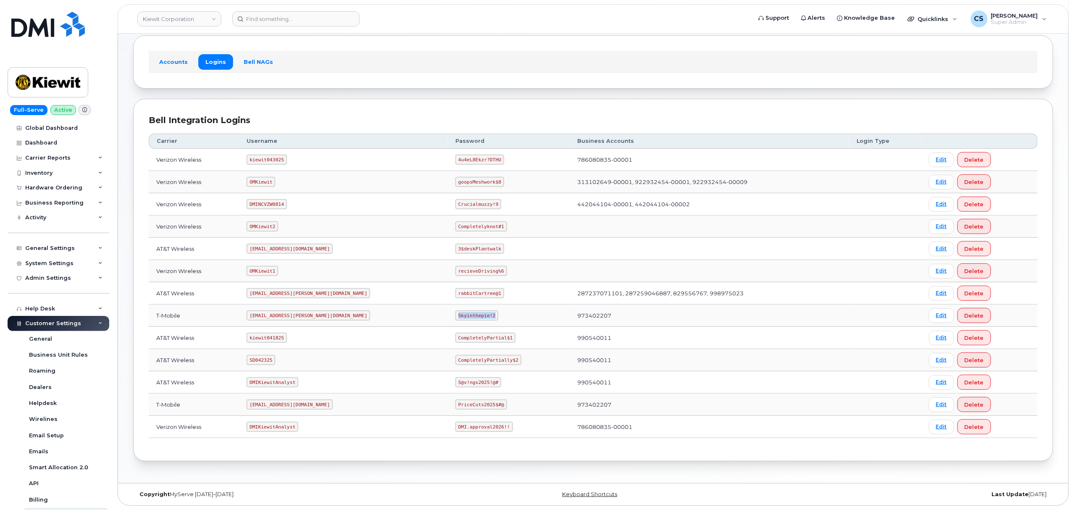 Image resolution: width=1073 pixels, height=510 pixels. I want to click on th: Login Type, so click(885, 141).